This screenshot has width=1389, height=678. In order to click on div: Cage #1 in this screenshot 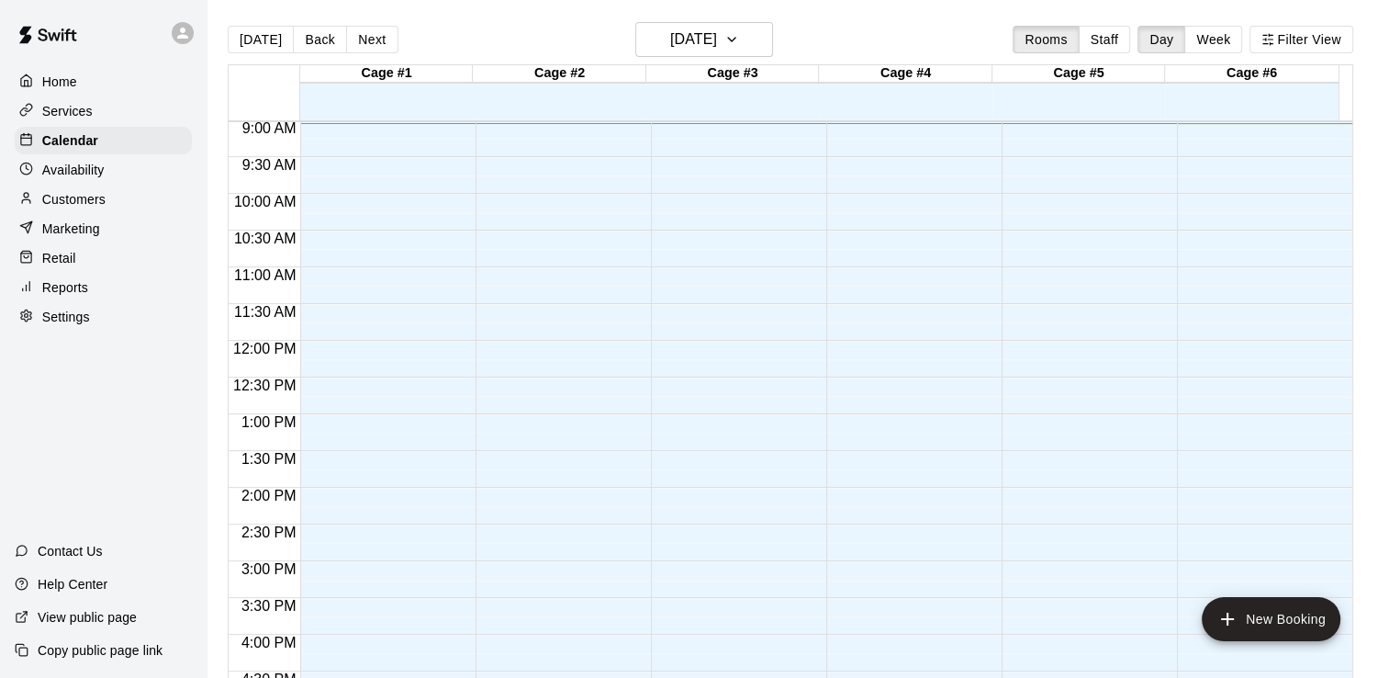, I will do `click(386, 73)`.